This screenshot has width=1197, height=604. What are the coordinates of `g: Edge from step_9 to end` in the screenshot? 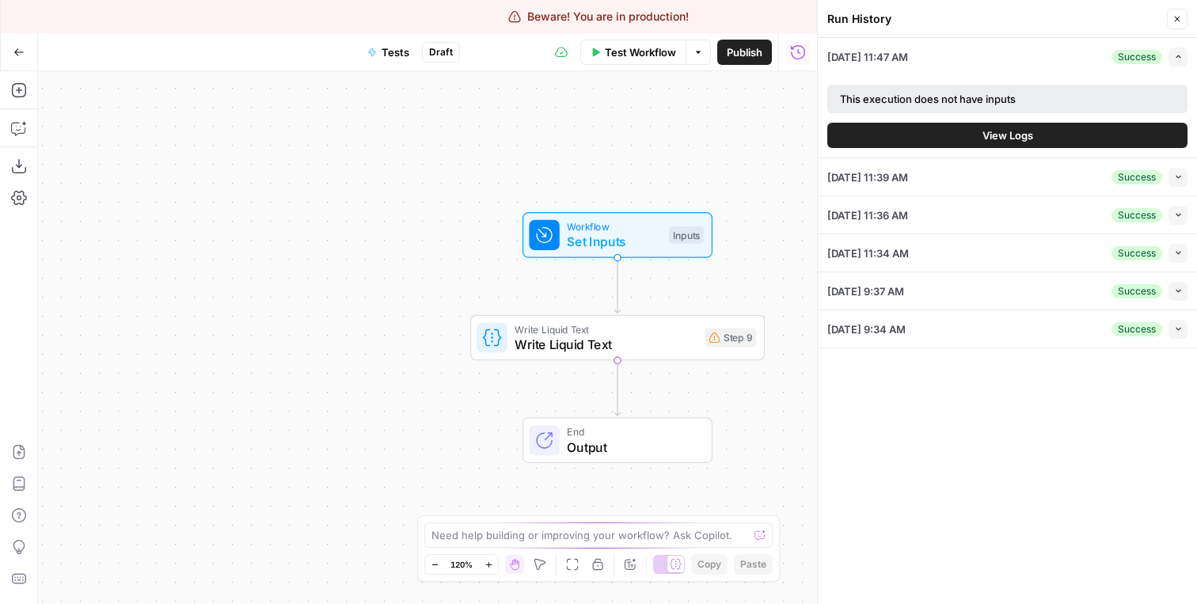 It's located at (617, 388).